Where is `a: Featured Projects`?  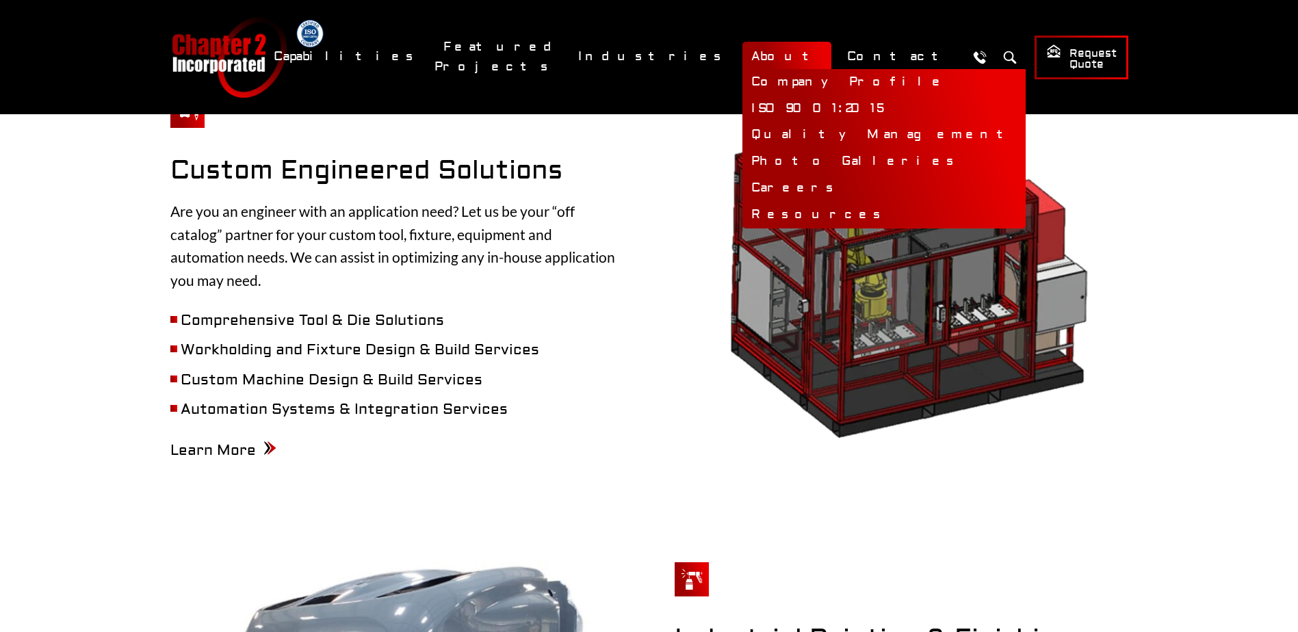
a: Featured Projects is located at coordinates (498, 57).